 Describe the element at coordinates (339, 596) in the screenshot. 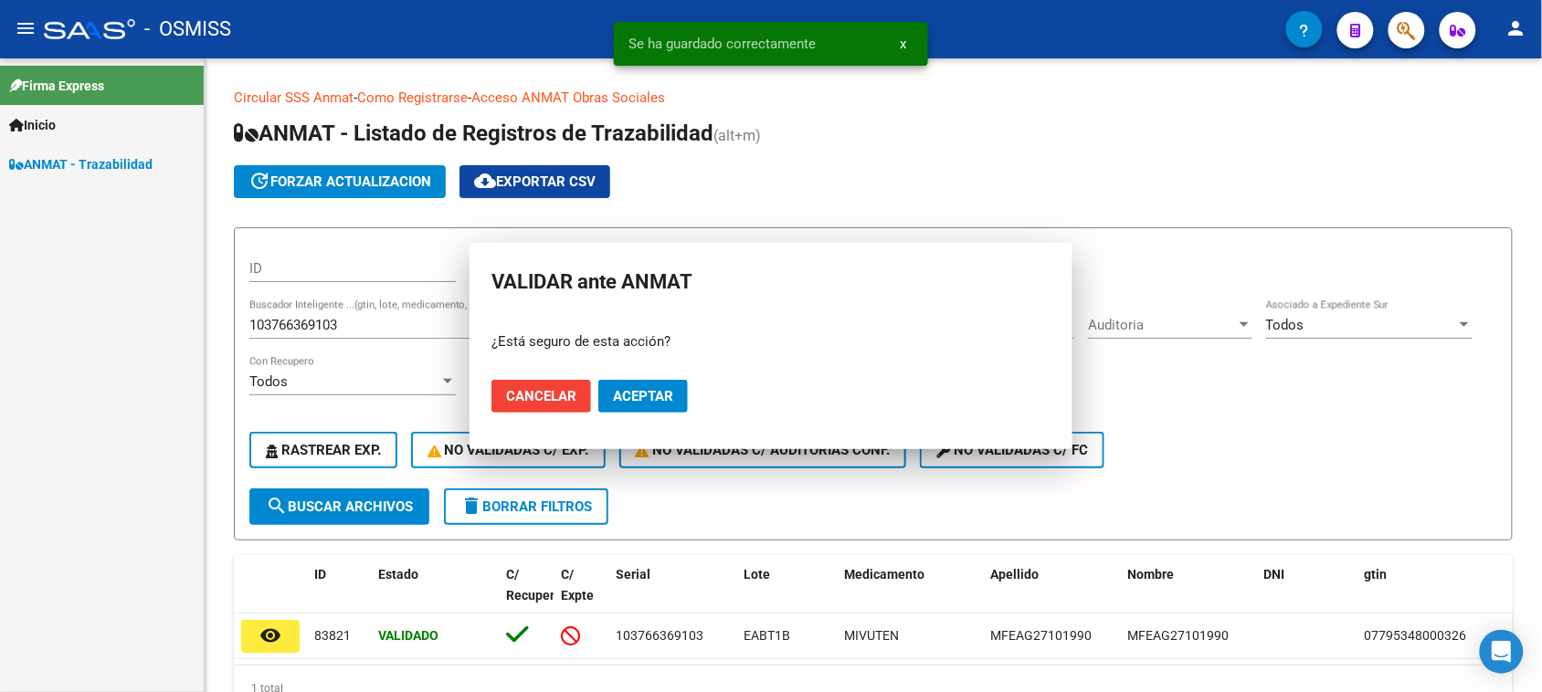

I see `datatable-header-cell: ID` at that location.